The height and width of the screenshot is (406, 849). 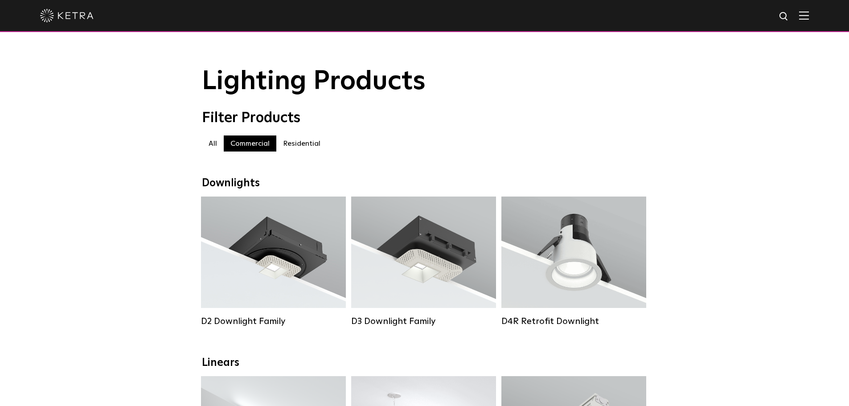 What do you see at coordinates (425, 363) in the screenshot?
I see `div: Linears` at bounding box center [425, 363].